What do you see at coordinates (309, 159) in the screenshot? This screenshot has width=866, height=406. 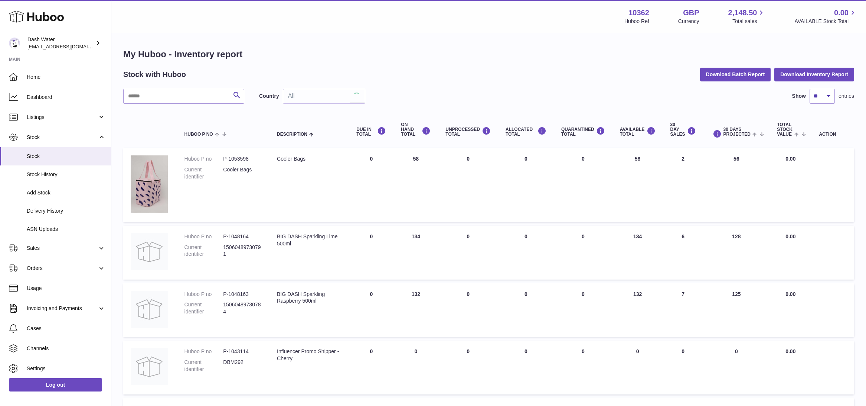 I see `div: Cooler Bags` at bounding box center [309, 159].